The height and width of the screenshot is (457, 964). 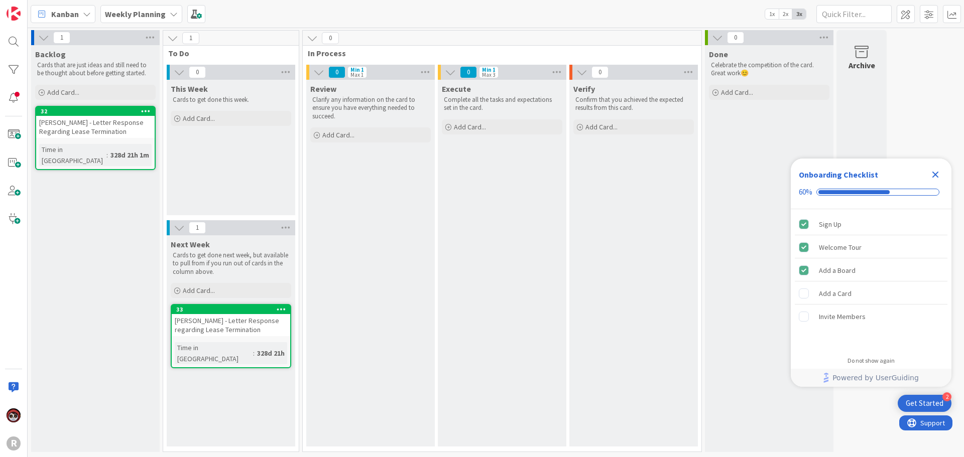 What do you see at coordinates (231, 100) in the screenshot?
I see `p: Cards to get done this week.` at bounding box center [231, 100].